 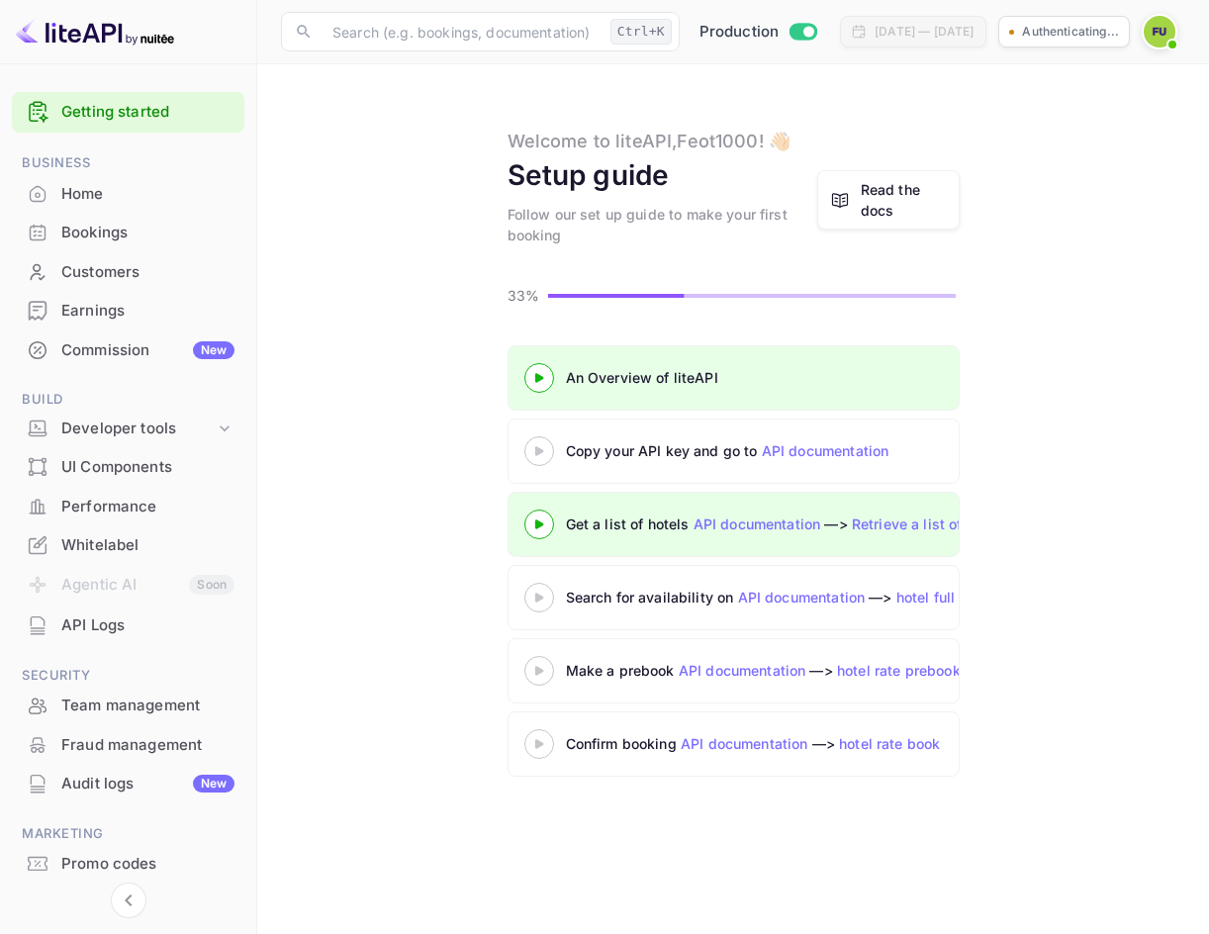 I want to click on p: 33%, so click(x=524, y=295).